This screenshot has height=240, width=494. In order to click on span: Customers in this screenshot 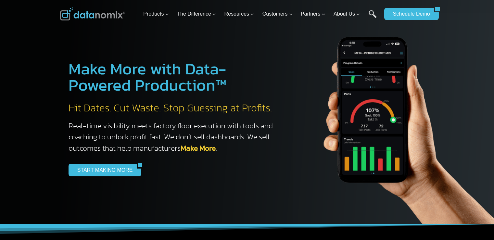, I will do `click(278, 14)`.